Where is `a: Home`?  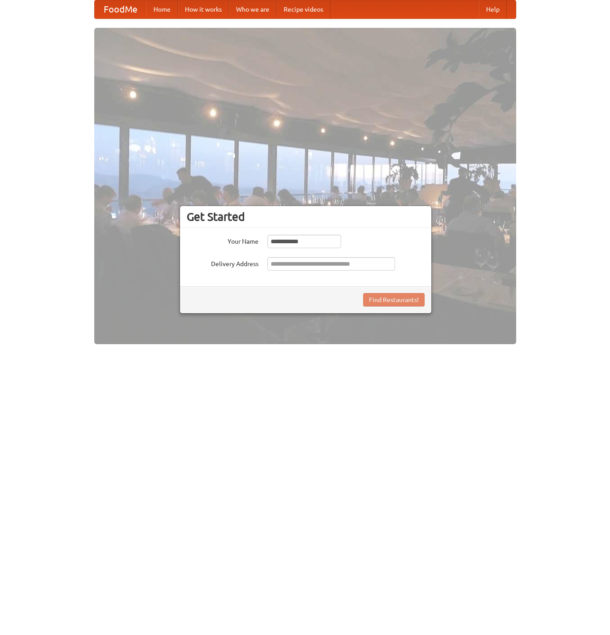
a: Home is located at coordinates (162, 9).